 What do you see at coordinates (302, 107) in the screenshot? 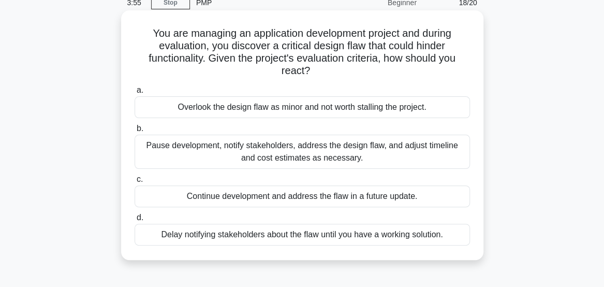
I see `div: Overlook the design flaw as minor and not worth stalling the project.` at bounding box center [302, 107].